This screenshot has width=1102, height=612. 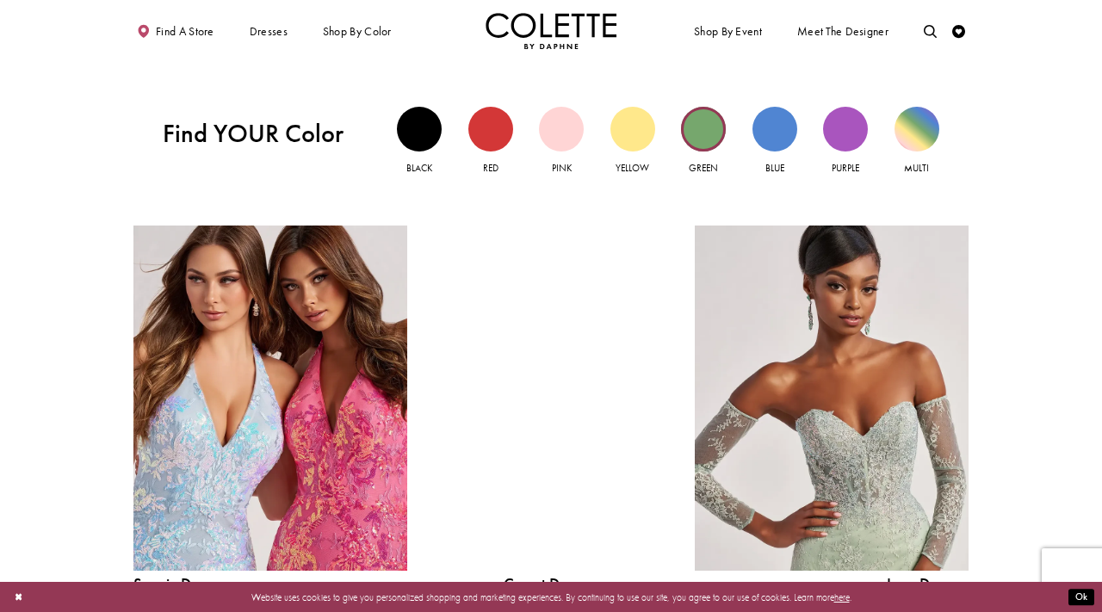 What do you see at coordinates (704, 168) in the screenshot?
I see `span: Green` at bounding box center [704, 168].